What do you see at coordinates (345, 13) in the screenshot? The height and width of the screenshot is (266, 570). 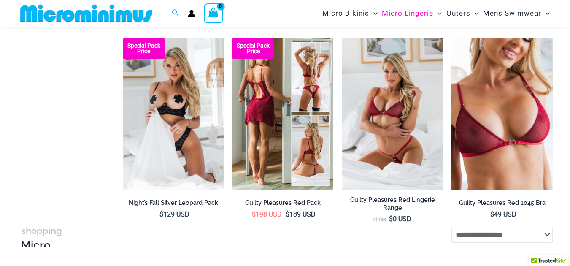 I see `span: Micro Bikinis` at bounding box center [345, 13].